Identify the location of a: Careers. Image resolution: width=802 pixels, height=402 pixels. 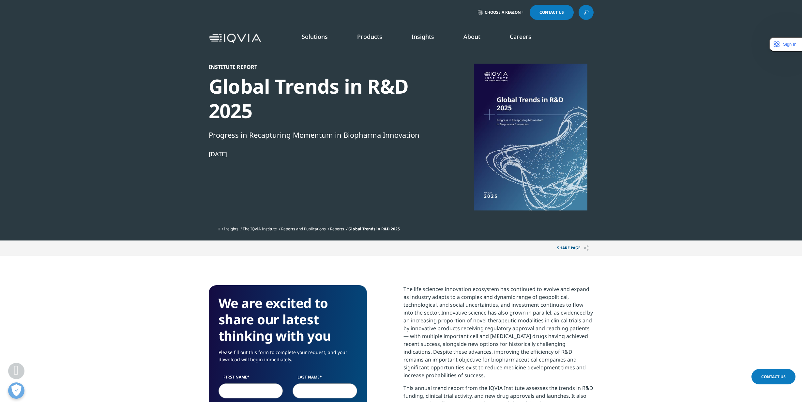
(521, 37).